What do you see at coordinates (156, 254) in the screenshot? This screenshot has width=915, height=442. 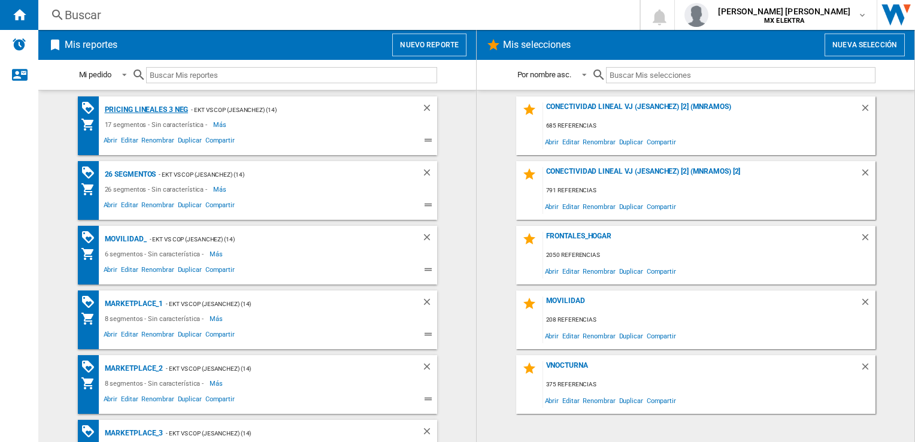 I see `div: 6 segmentos - Sin característica -` at bounding box center [156, 254].